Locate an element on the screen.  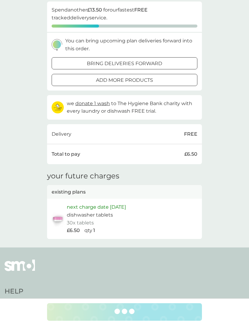
p: existing plans is located at coordinates (69, 192).